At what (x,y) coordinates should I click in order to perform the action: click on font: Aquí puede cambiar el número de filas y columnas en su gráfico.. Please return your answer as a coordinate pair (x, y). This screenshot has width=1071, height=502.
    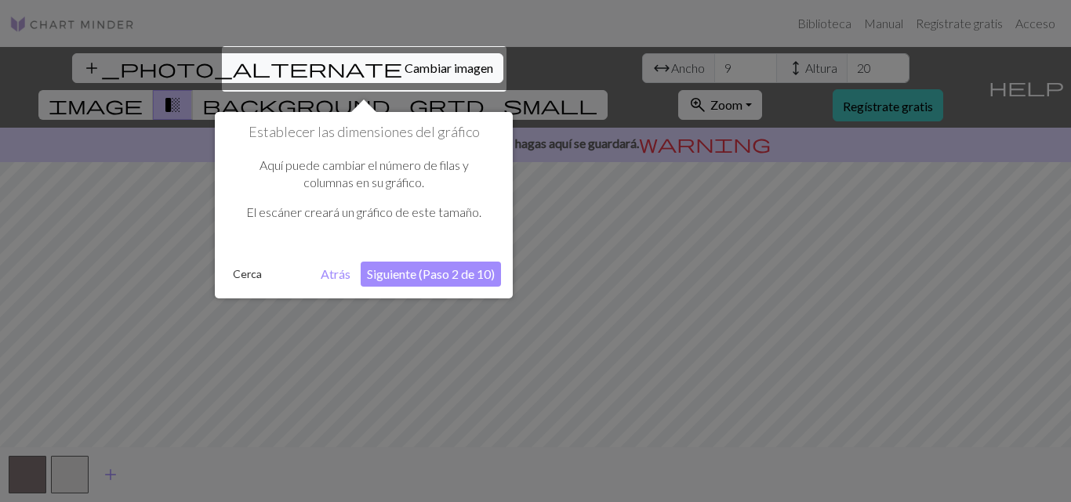
    Looking at the image, I should click on (364, 173).